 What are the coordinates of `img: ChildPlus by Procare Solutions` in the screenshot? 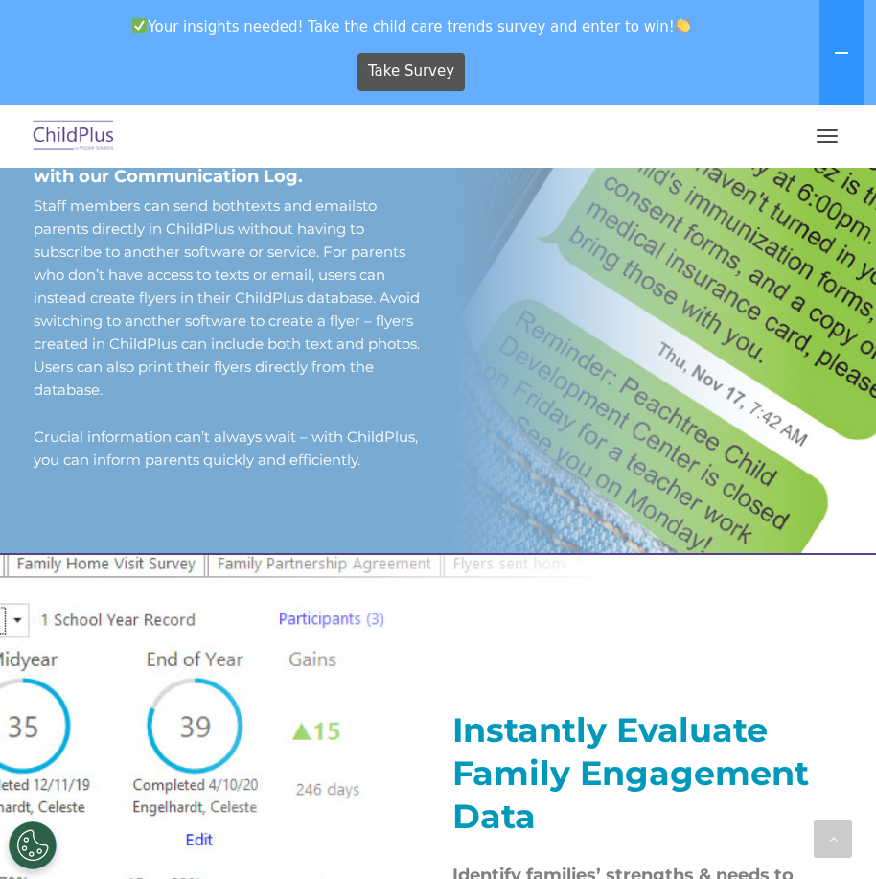 It's located at (74, 136).